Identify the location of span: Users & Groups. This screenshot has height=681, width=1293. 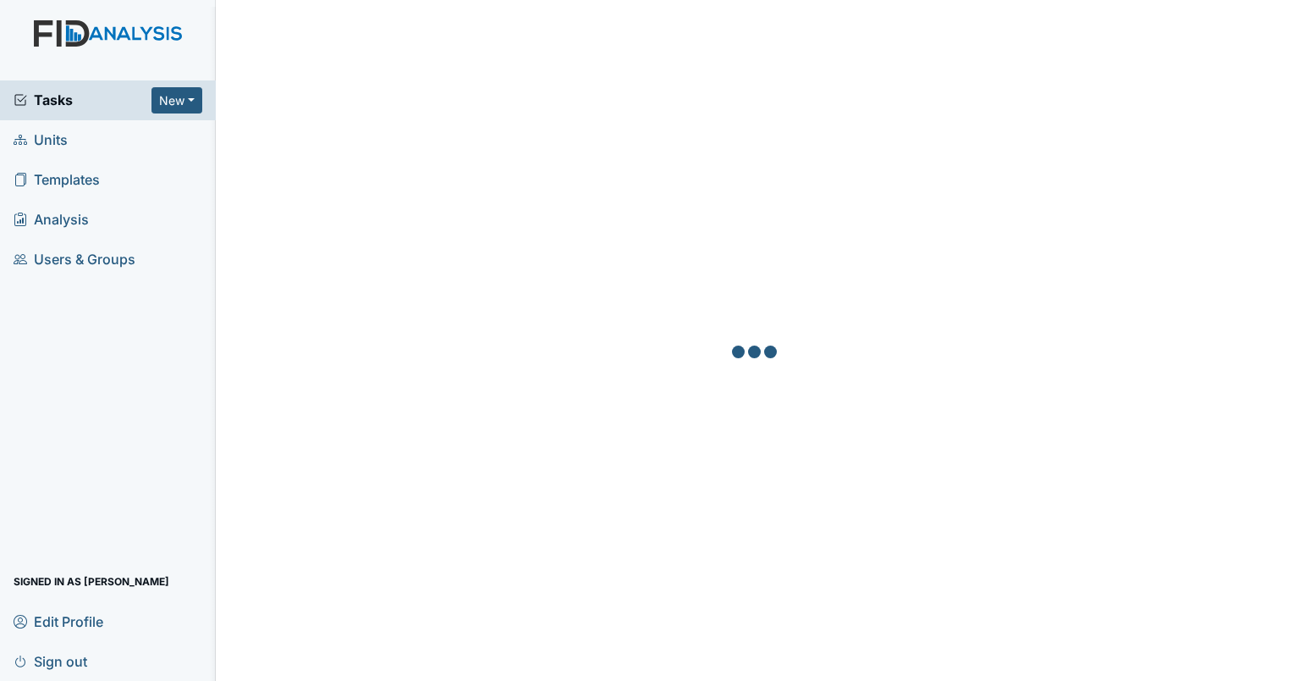
(74, 259).